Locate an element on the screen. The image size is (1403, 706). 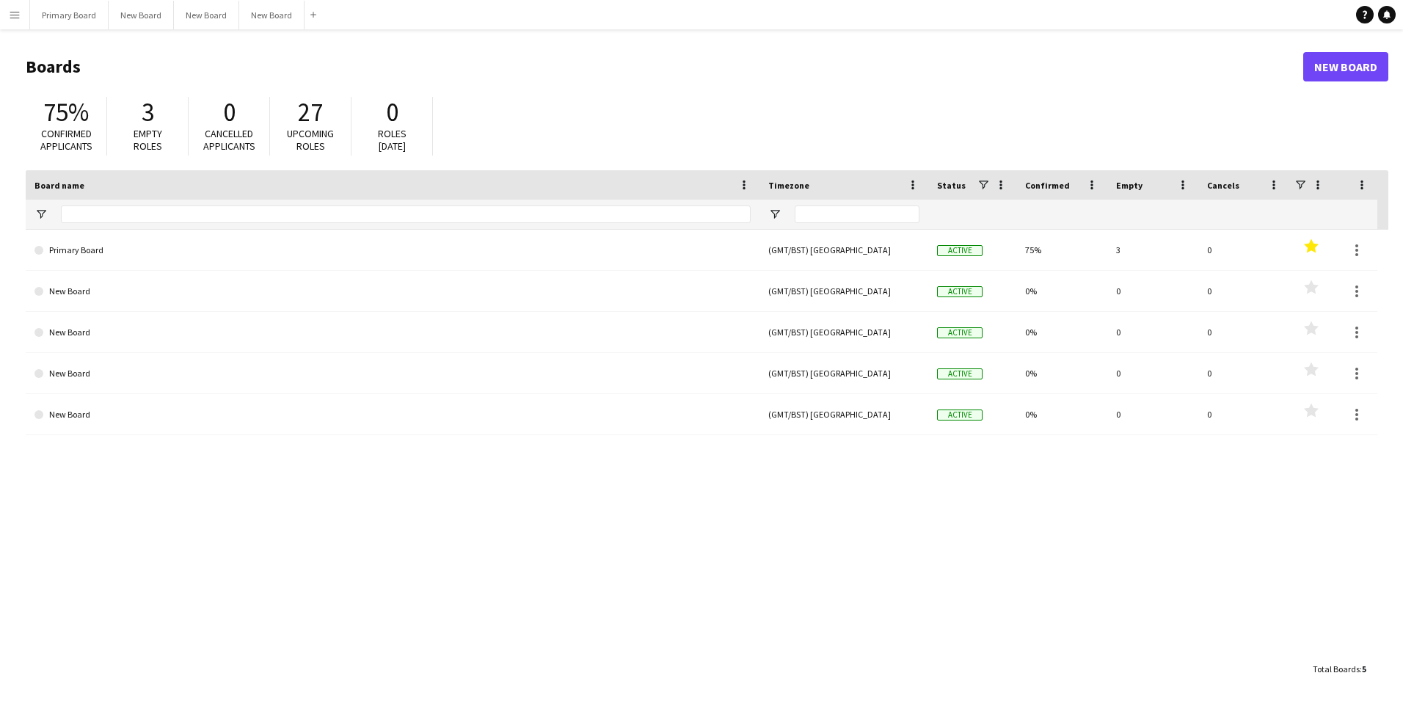
span: Timezone is located at coordinates (789, 185).